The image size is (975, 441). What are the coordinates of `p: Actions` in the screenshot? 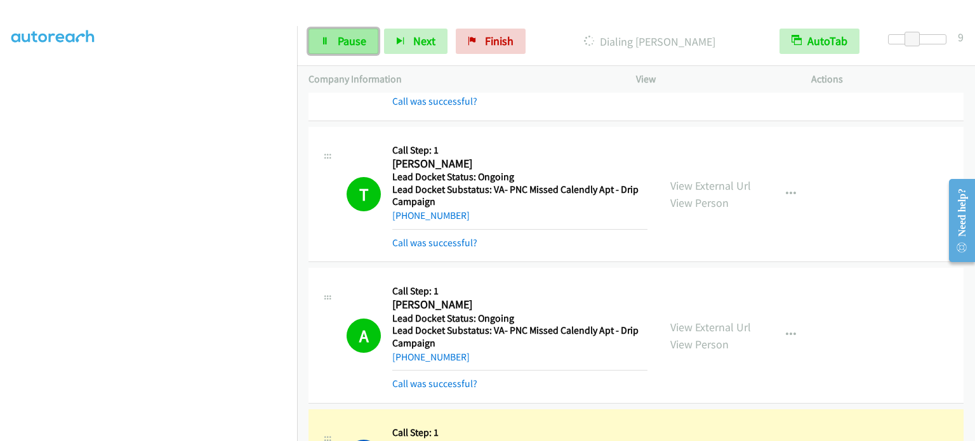 It's located at (887, 79).